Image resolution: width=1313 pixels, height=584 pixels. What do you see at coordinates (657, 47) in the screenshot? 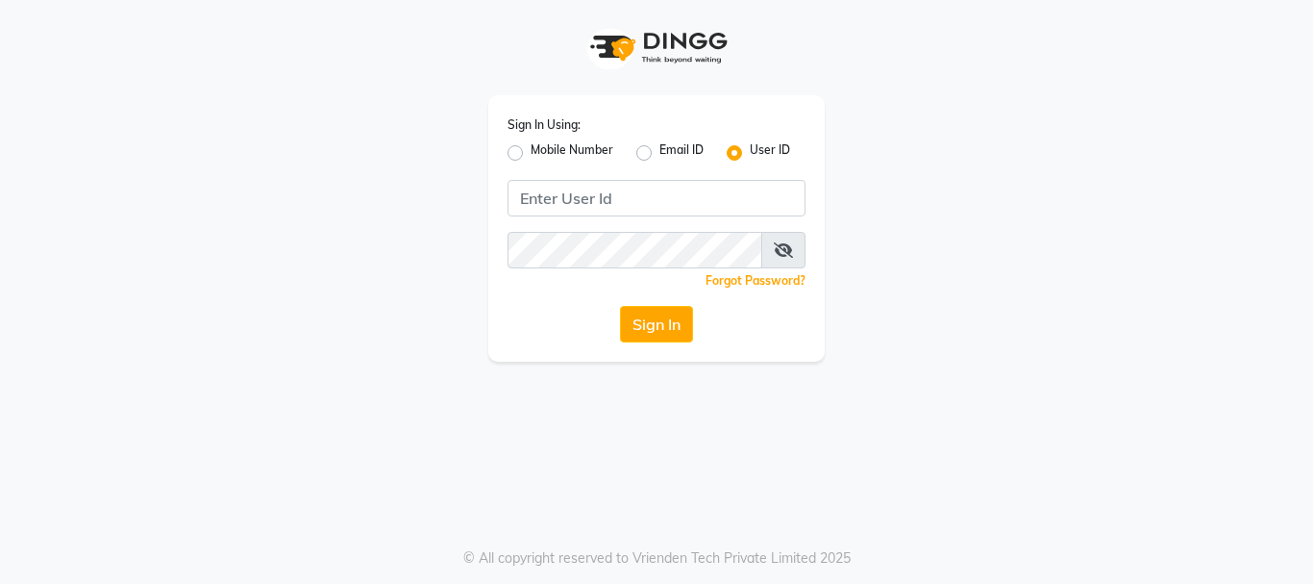
I see `img: logo1.svg` at bounding box center [657, 47].